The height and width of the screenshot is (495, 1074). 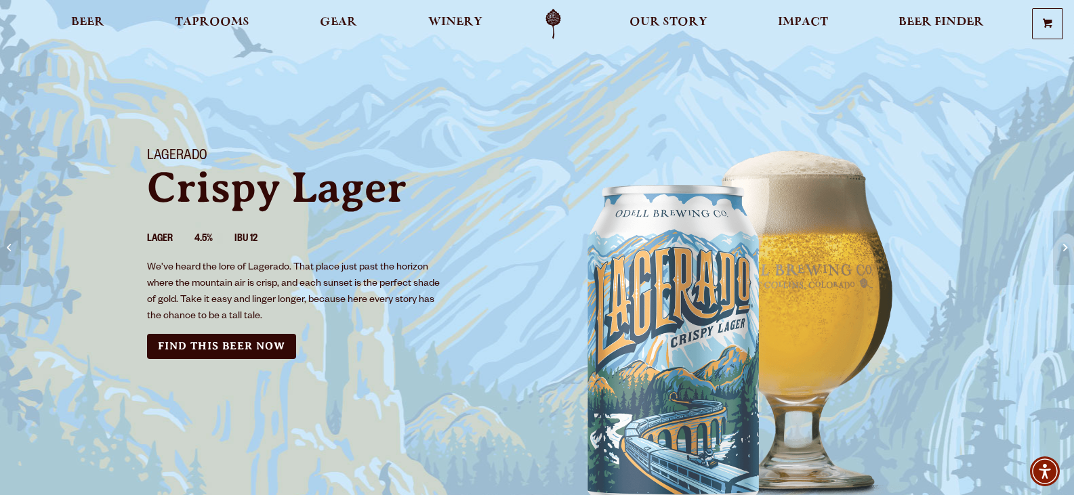 I want to click on p: We’ve heard the lore of Lagerado. That place just past the horizon where the mountain air is cris..., so click(x=297, y=293).